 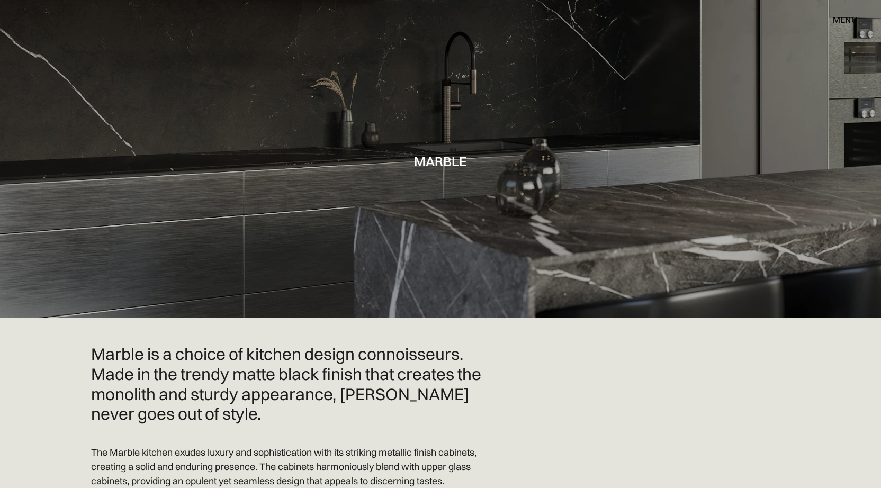 What do you see at coordinates (441, 20) in the screenshot?
I see `a: home` at bounding box center [441, 20].